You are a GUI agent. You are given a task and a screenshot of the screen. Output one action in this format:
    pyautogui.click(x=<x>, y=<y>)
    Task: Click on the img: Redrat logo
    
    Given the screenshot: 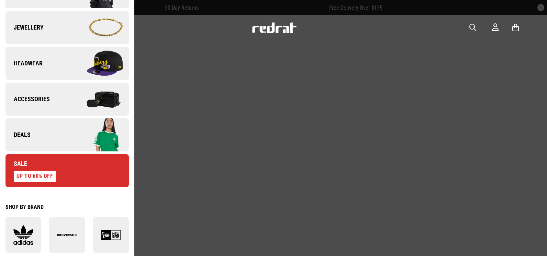 What is the action you would take?
    pyautogui.click(x=274, y=27)
    